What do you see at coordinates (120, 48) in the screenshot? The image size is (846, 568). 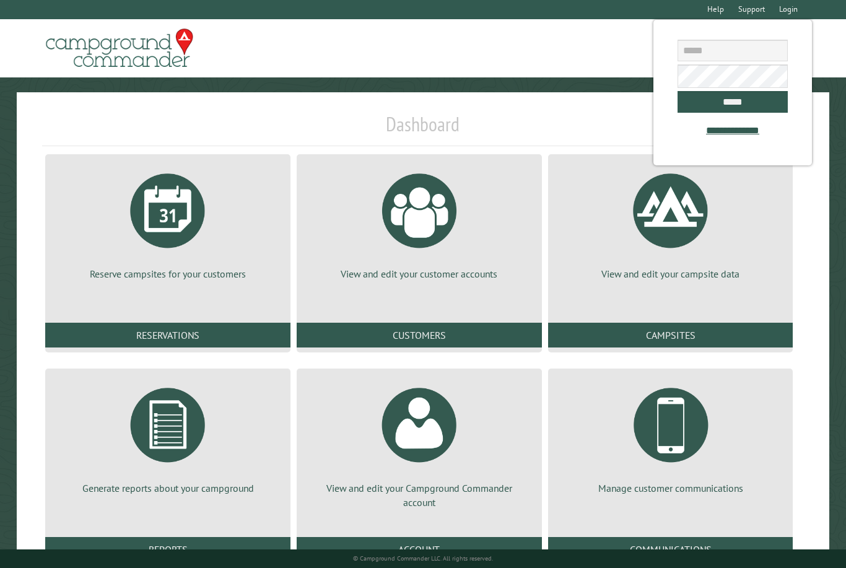 I see `img: Campground Commander` at bounding box center [120, 48].